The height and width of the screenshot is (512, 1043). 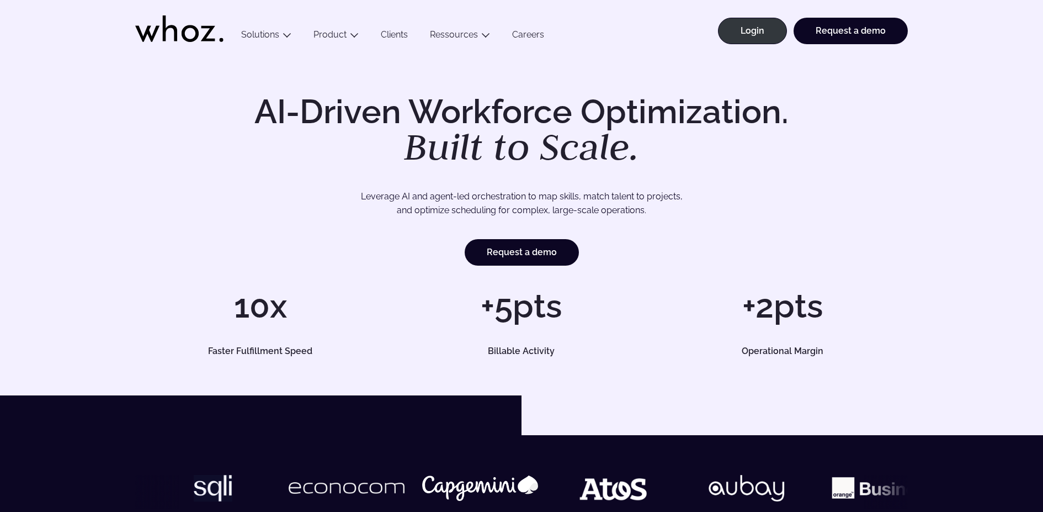 I want to click on button: Solutions, so click(x=266, y=36).